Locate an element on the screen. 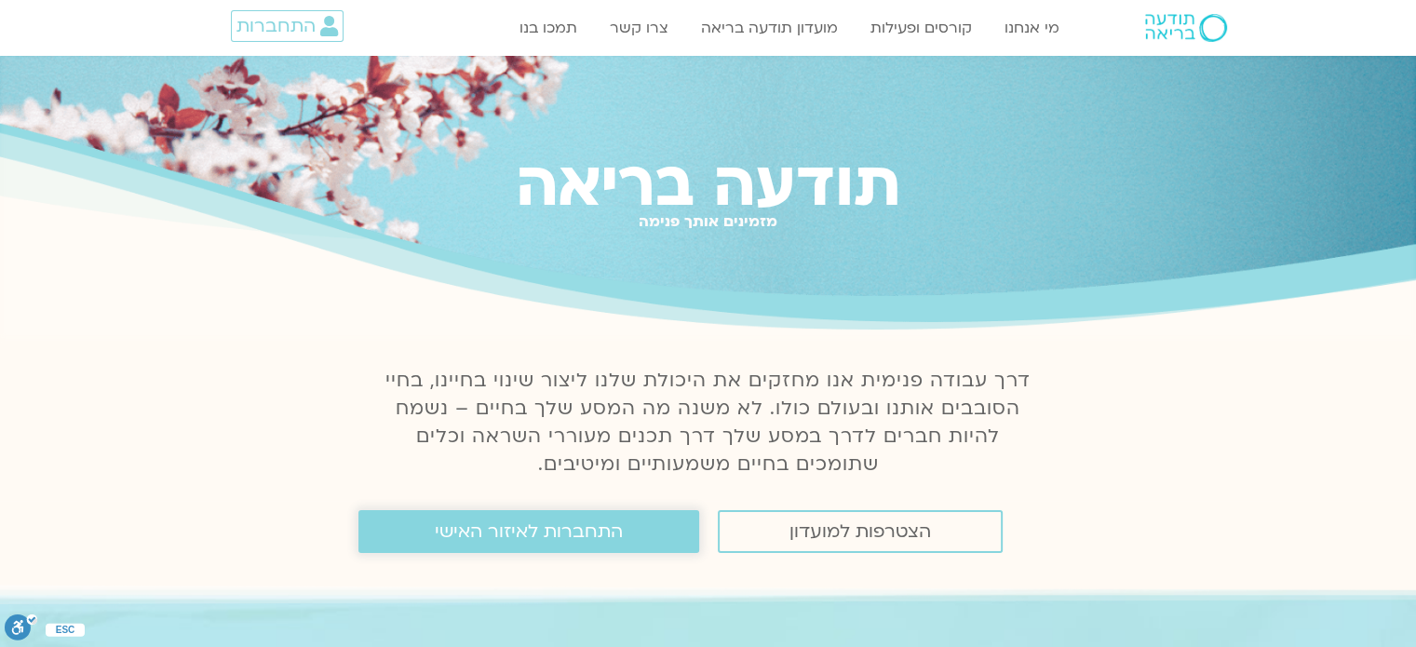  a: מי אנחנו is located at coordinates (1032, 28).